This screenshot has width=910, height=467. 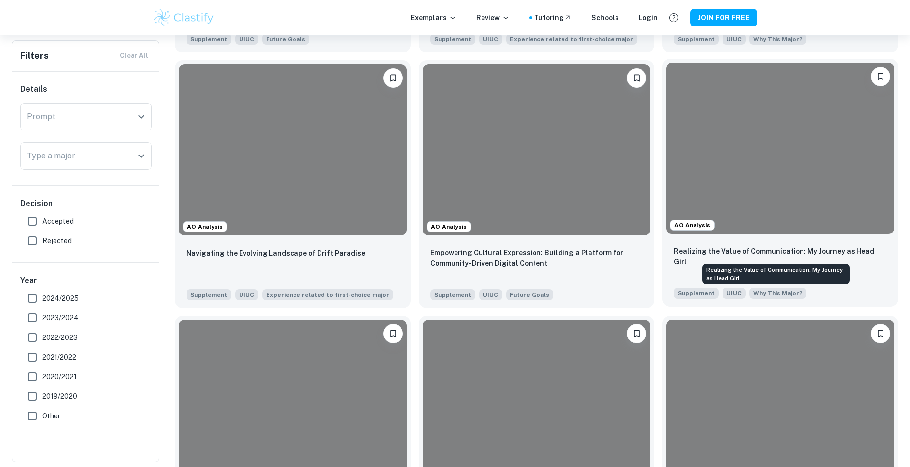 I want to click on div: Tutoring, so click(x=553, y=18).